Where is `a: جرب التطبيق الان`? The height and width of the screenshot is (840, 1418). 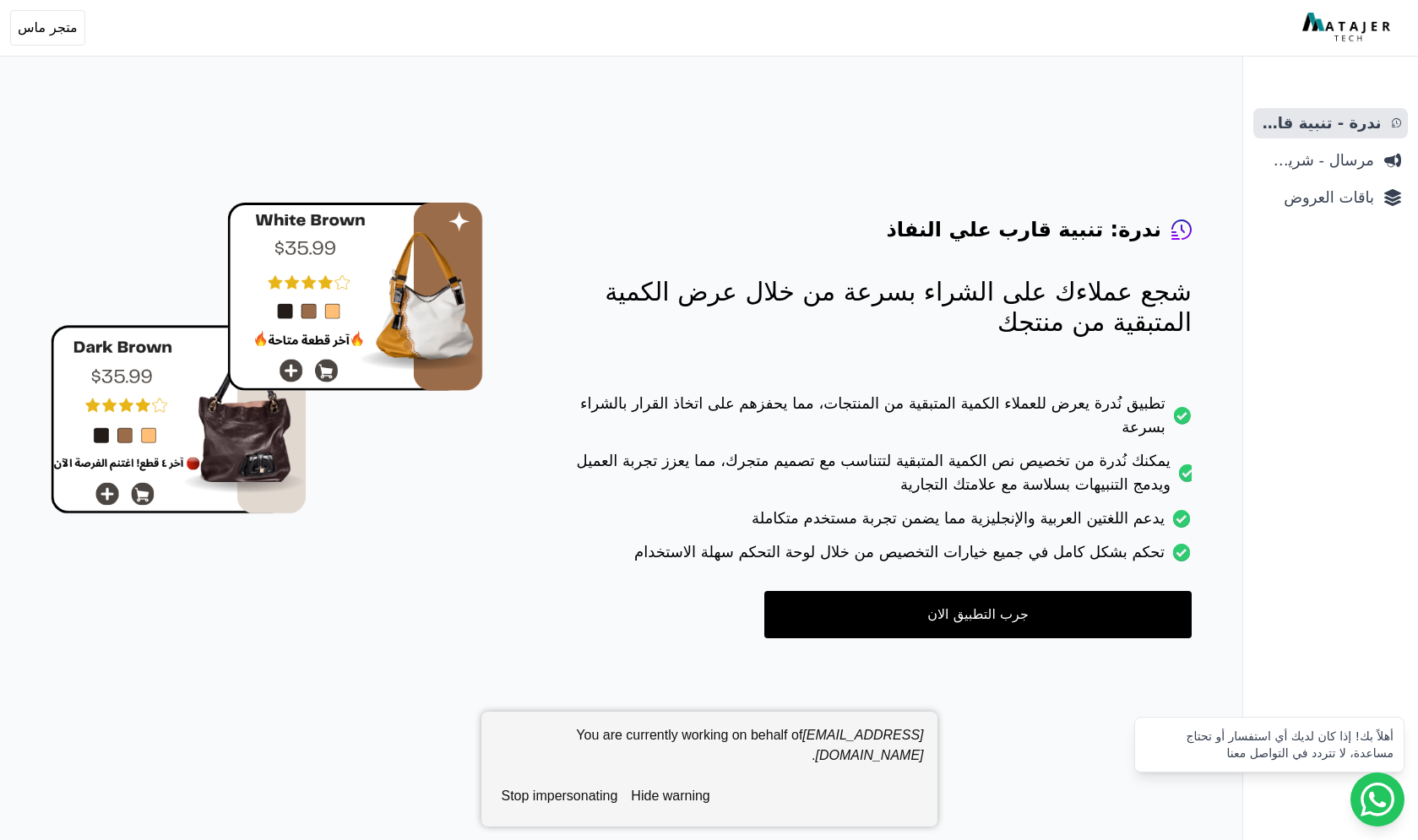
a: جرب التطبيق الان is located at coordinates (978, 615).